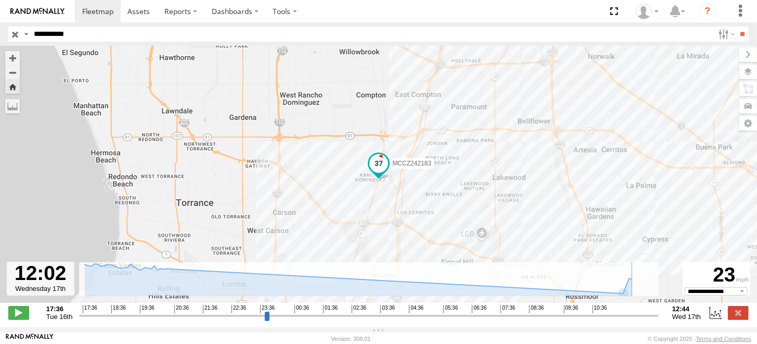 This screenshot has width=757, height=344. Describe the element at coordinates (12, 58) in the screenshot. I see `button: Zoom in` at that location.